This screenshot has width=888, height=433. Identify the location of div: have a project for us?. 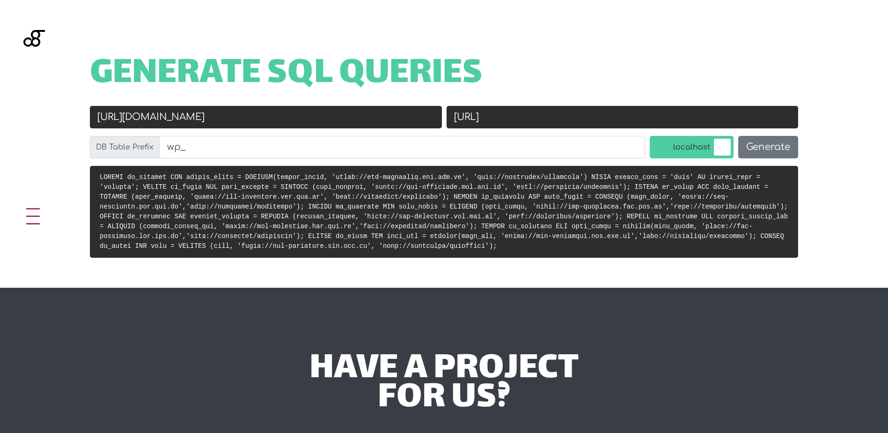
(444, 384).